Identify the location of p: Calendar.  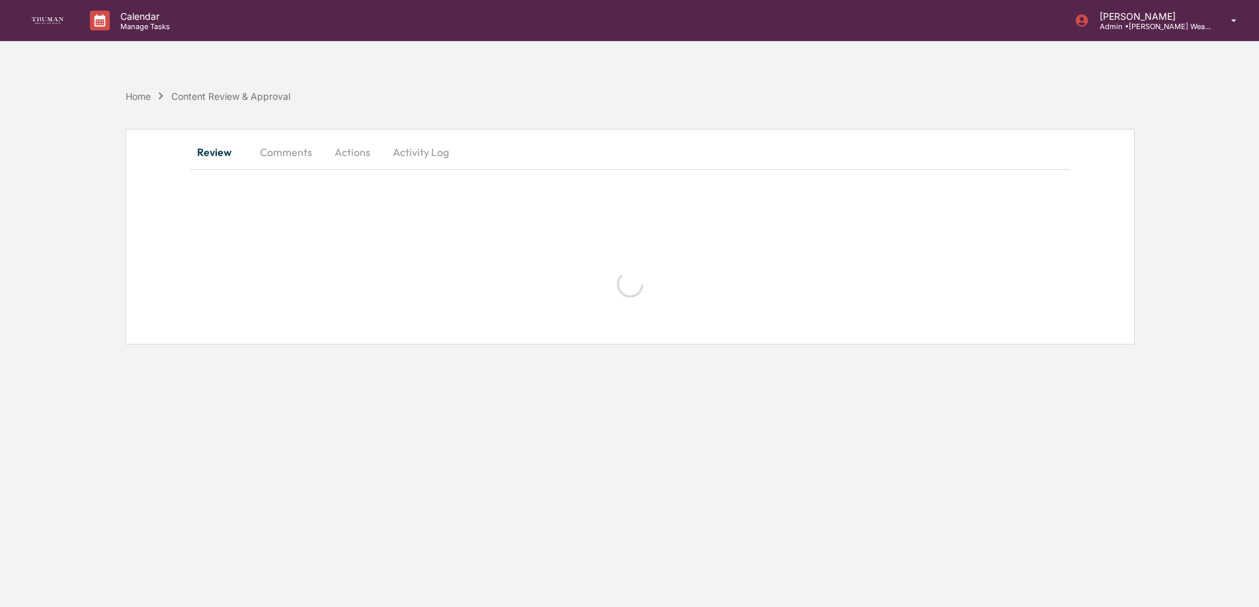
(143, 16).